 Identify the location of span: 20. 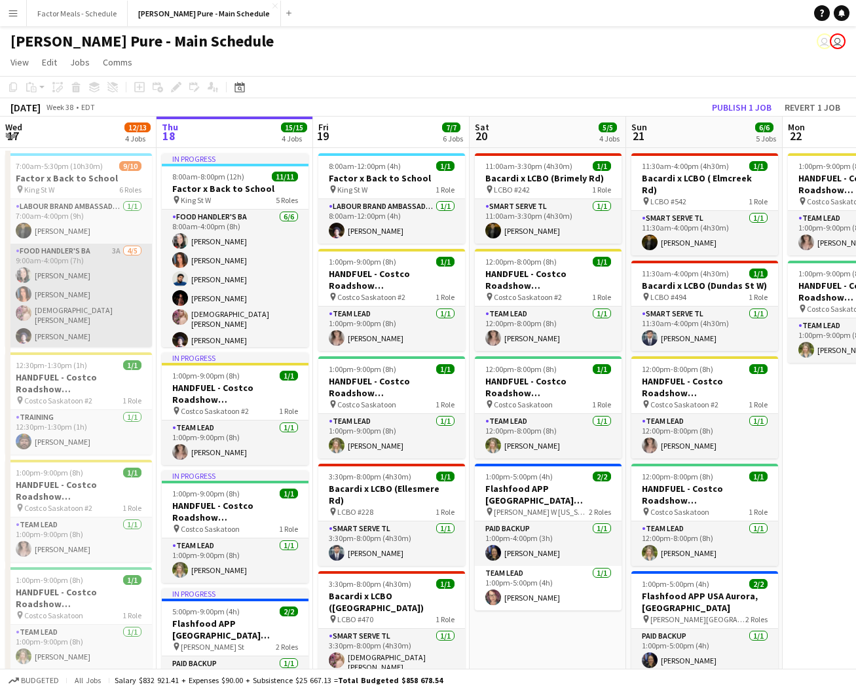
(481, 136).